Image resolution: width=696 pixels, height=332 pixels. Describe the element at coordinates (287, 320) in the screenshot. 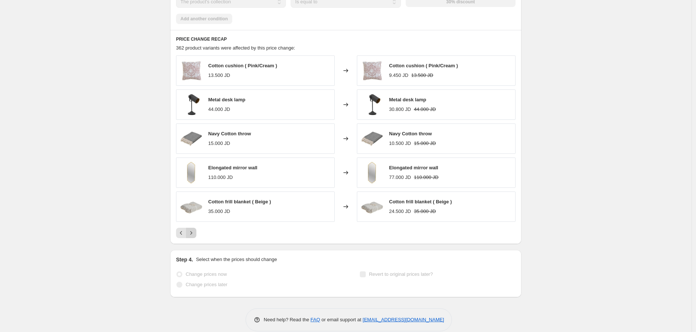

I see `span: Need help? Read the` at that location.